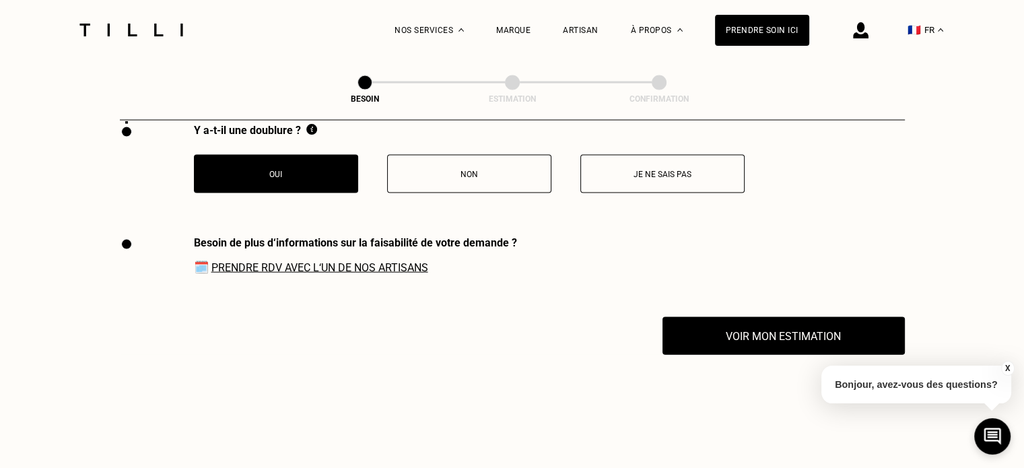  I want to click on div: Prendre soin ici, so click(762, 30).